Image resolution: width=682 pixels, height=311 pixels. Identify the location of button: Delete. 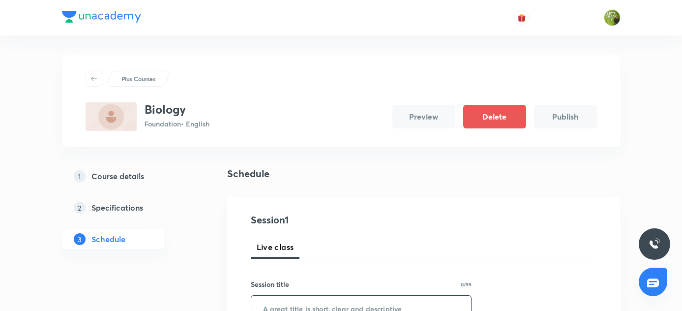
(495, 117).